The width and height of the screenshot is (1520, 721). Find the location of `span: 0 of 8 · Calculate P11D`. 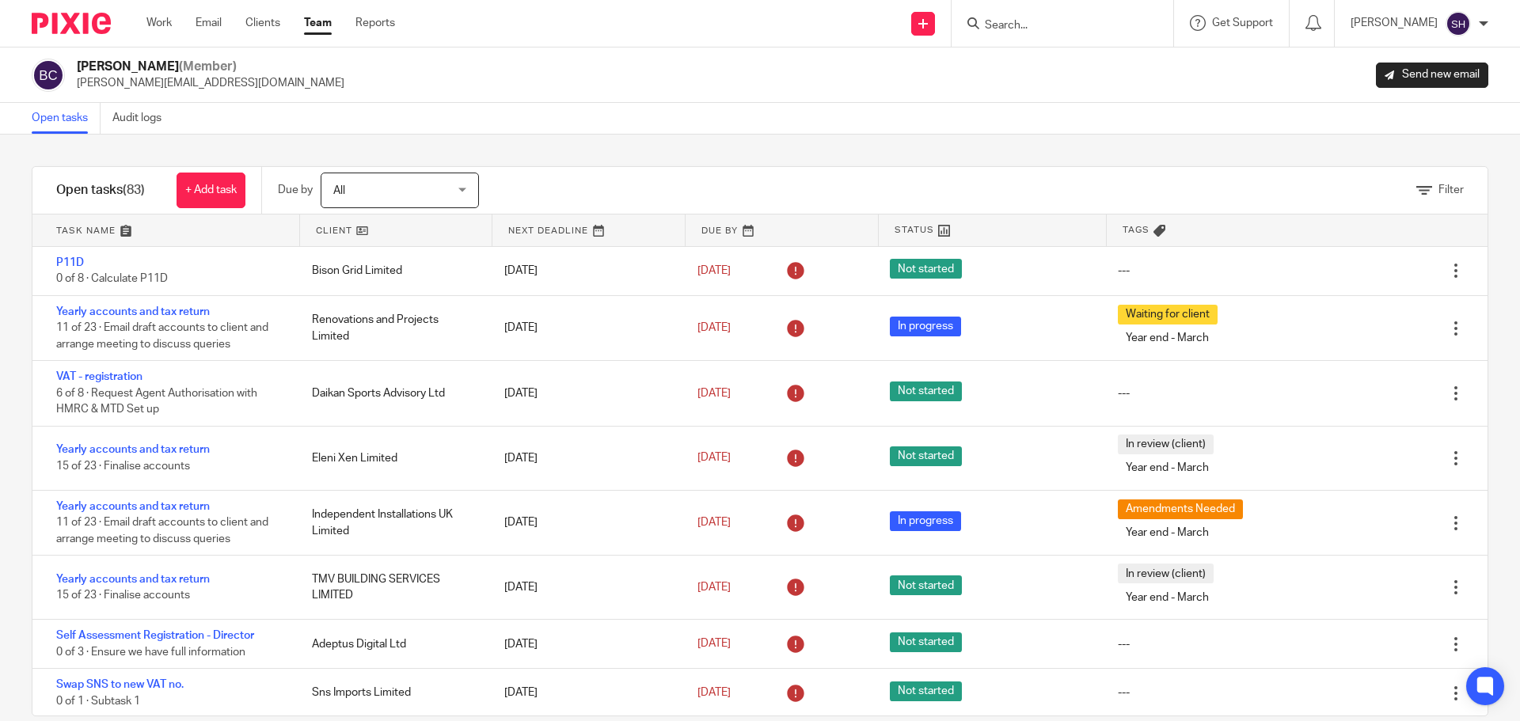

span: 0 of 8 · Calculate P11D is located at coordinates (112, 279).